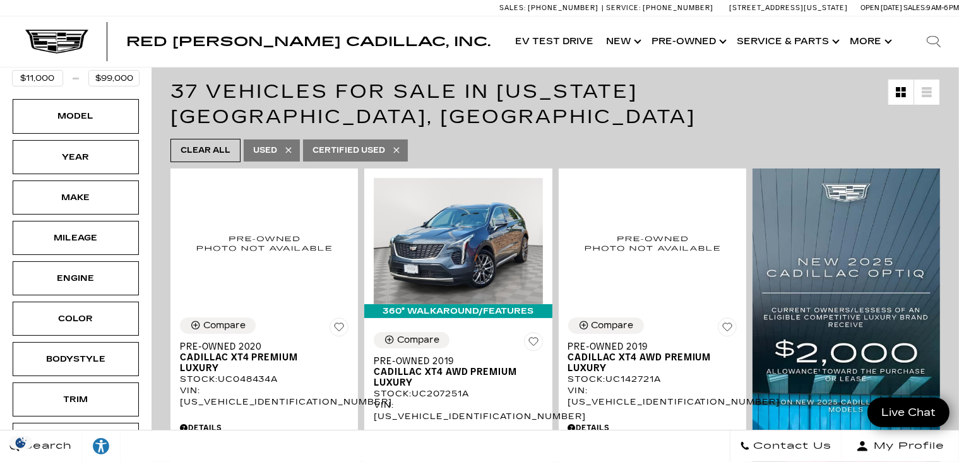 The height and width of the screenshot is (462, 959). I want to click on a: Service & Parts, so click(787, 42).